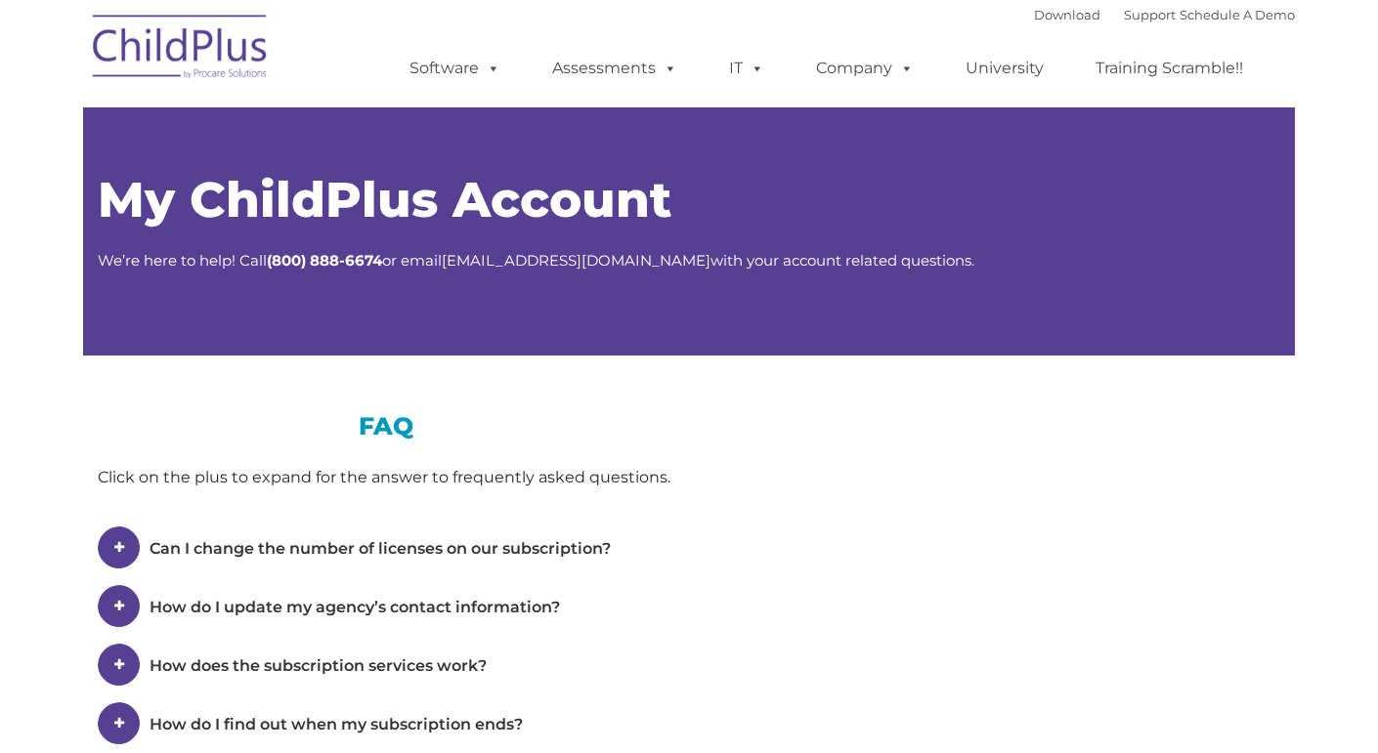  I want to click on span: How do I update my agency’s contact information?, so click(355, 607).